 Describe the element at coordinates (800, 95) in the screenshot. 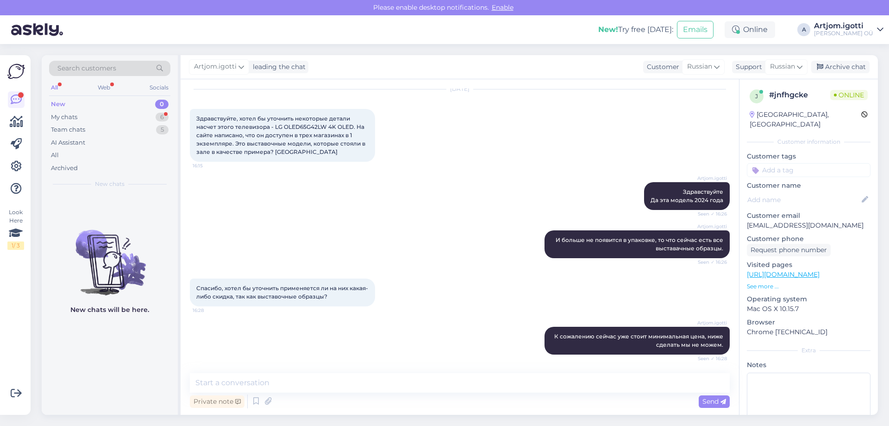

I see `div: # jnfhgcke` at that location.